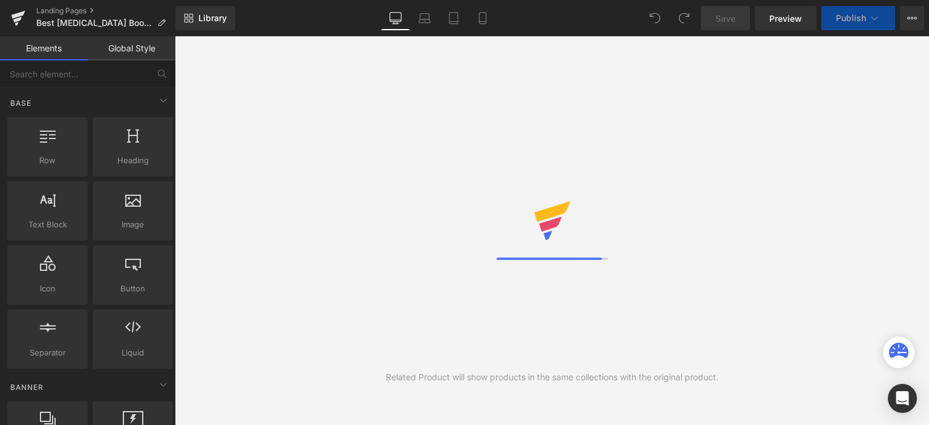 This screenshot has width=929, height=425. What do you see at coordinates (132, 353) in the screenshot?
I see `span: Liquid` at bounding box center [132, 353].